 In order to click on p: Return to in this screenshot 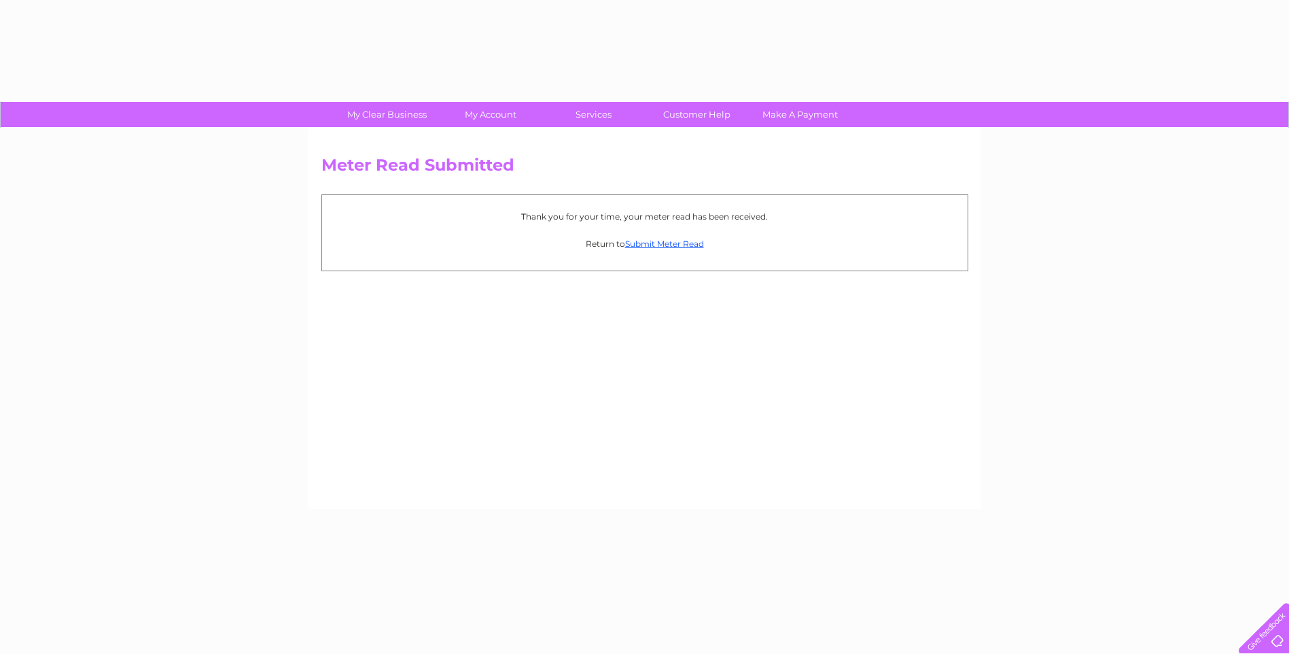, I will do `click(645, 243)`.